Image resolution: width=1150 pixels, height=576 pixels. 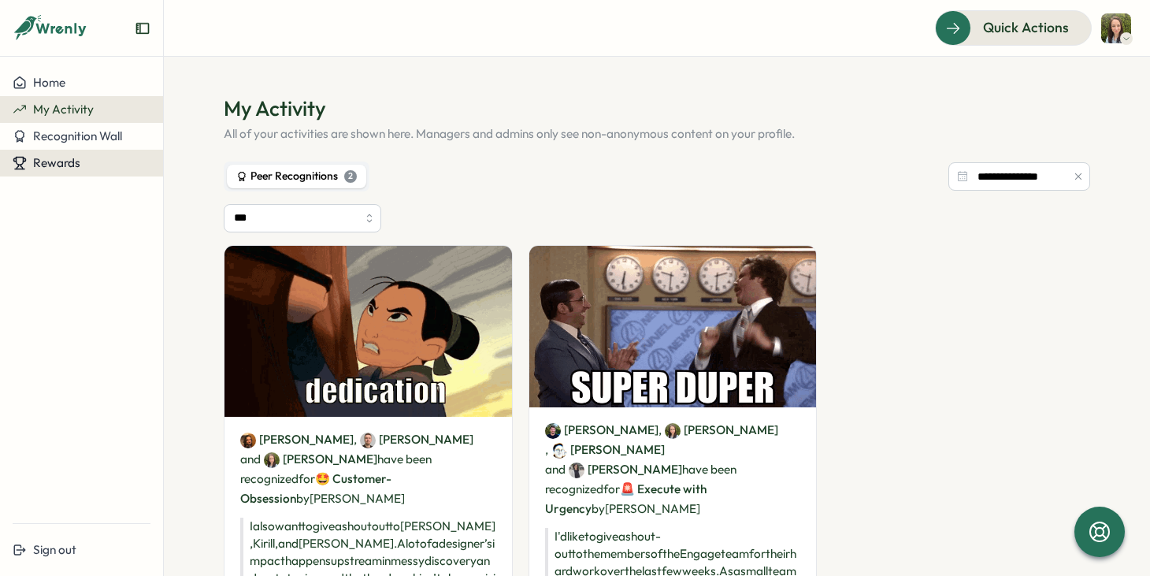 I want to click on span: Home, so click(x=49, y=82).